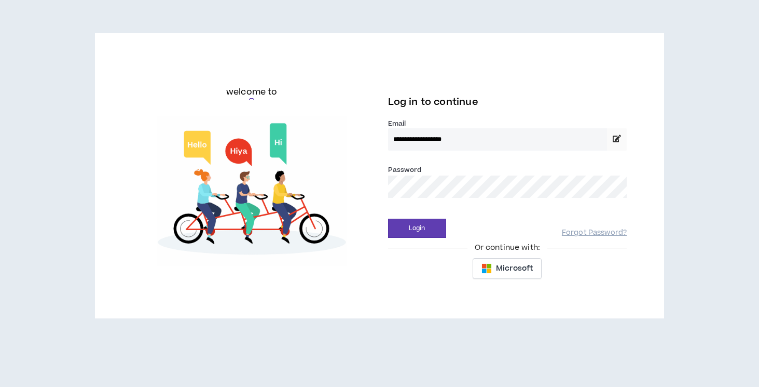 Image resolution: width=759 pixels, height=387 pixels. I want to click on label: Password, so click(405, 170).